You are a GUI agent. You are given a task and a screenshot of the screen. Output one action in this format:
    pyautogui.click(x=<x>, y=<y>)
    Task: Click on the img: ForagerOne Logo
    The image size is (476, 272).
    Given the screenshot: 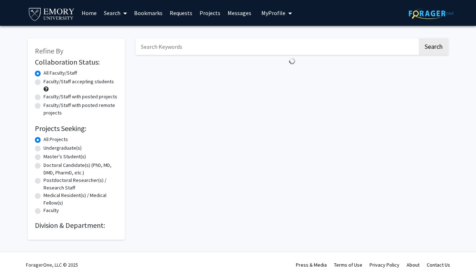 What is the action you would take?
    pyautogui.click(x=431, y=13)
    